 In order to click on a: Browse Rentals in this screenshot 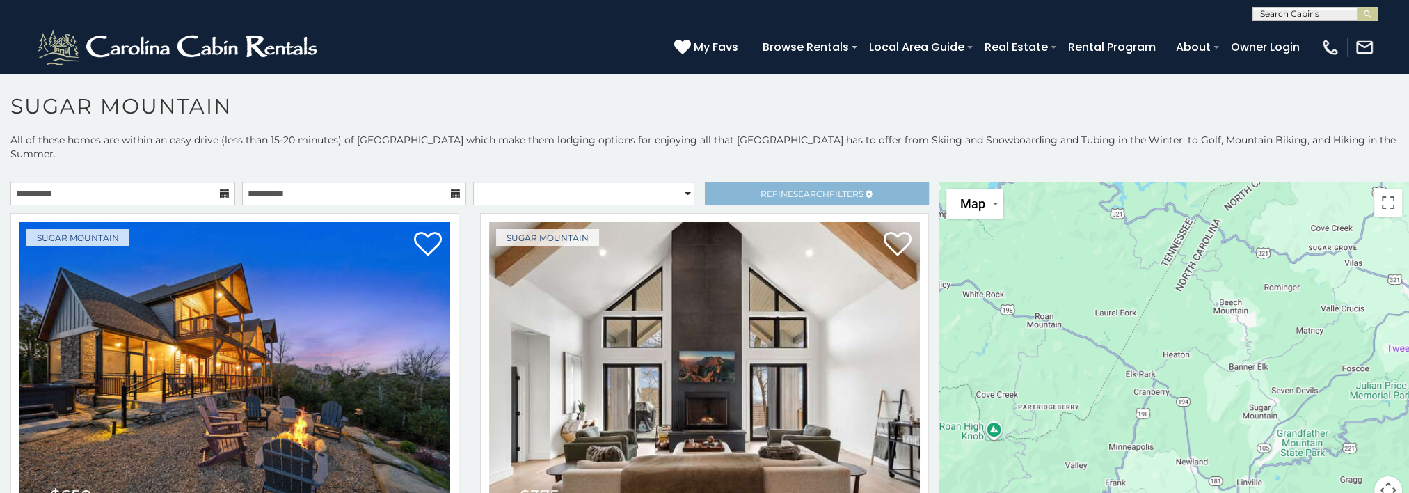, I will do `click(806, 47)`.